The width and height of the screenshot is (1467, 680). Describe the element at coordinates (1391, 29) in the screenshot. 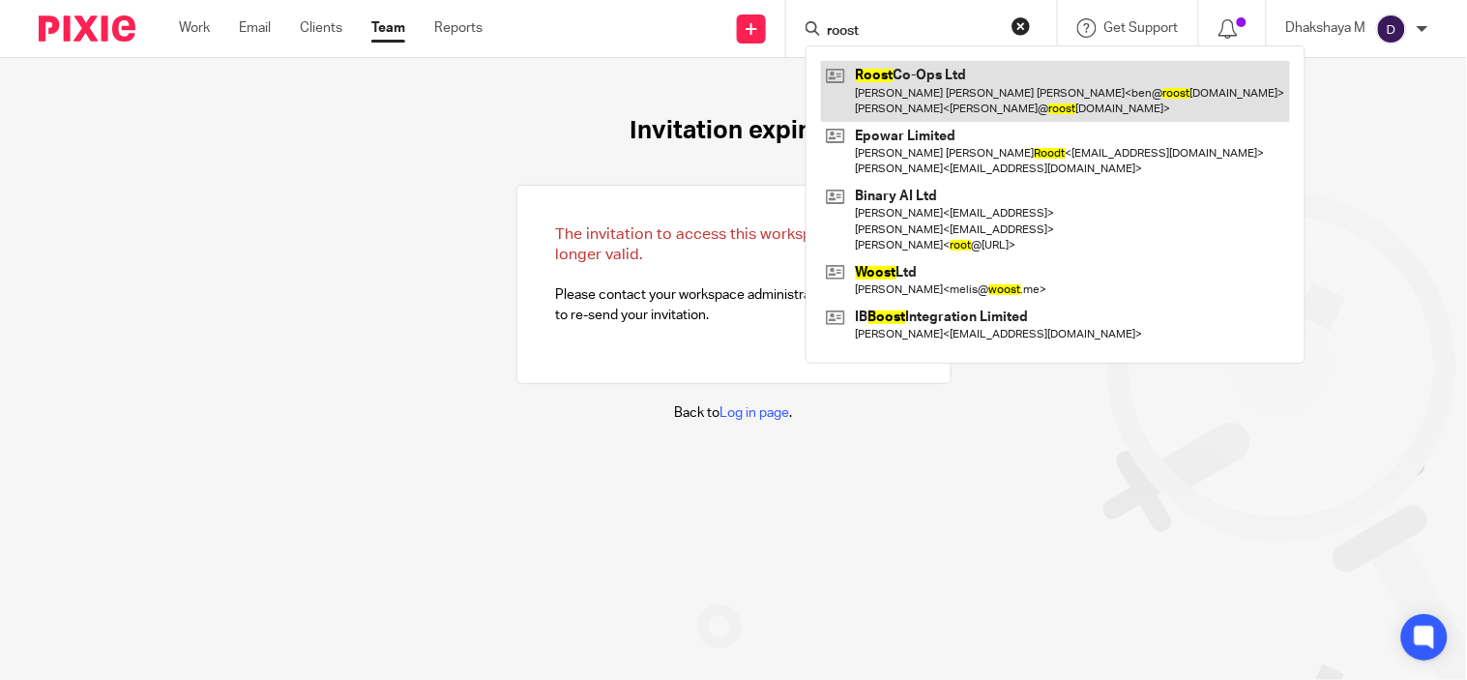

I see `img: svg%3E` at that location.